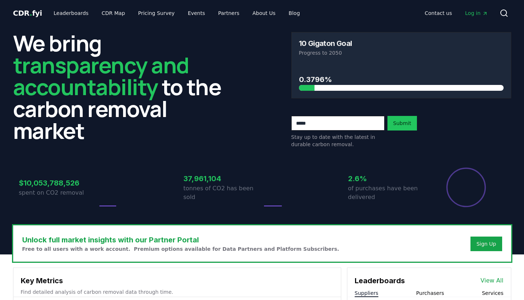 The height and width of the screenshot is (300, 524). I want to click on h3: 37,961,104, so click(223, 179).